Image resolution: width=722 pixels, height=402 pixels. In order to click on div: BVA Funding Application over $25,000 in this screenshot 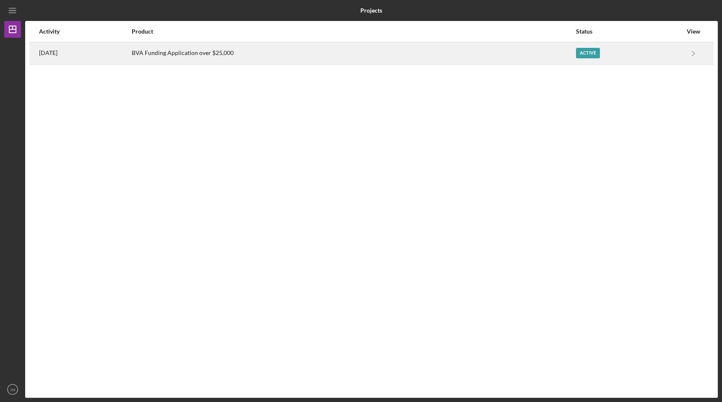, I will do `click(353, 53)`.